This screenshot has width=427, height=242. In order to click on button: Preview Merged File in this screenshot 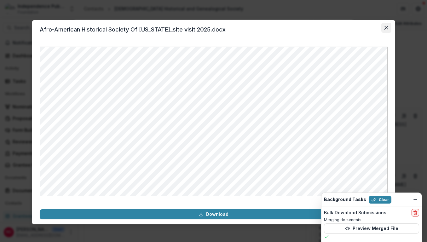, I will do `click(371, 228)`.